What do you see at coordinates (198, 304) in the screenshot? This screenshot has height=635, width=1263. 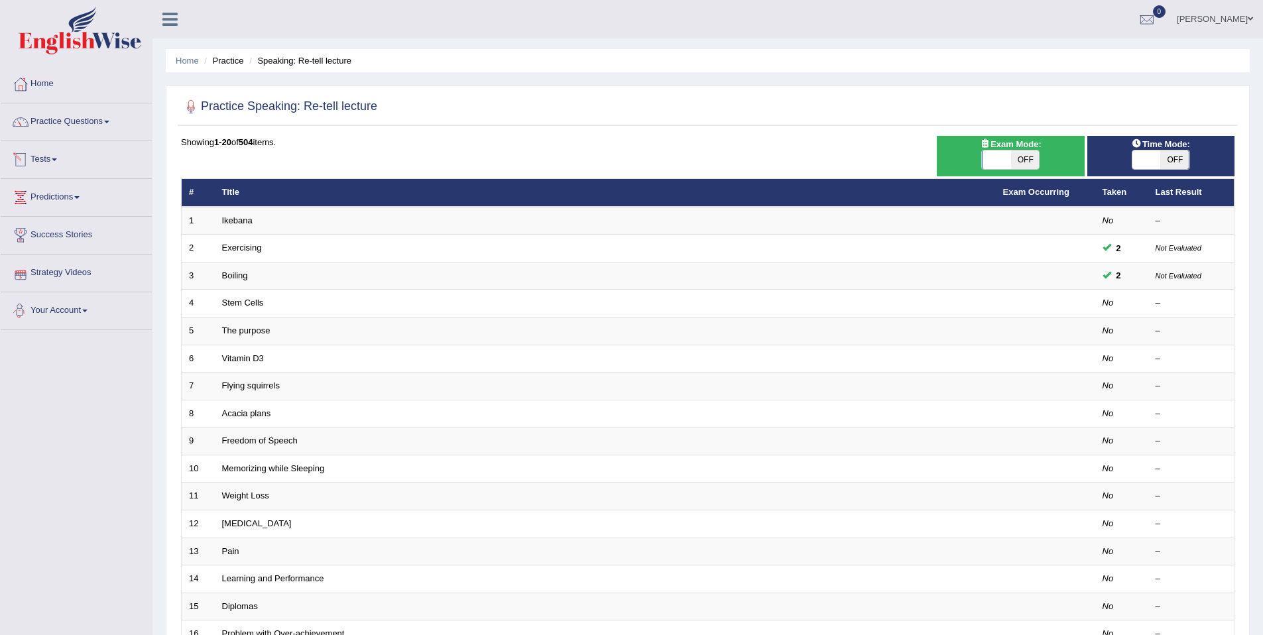 I see `td: 4` at bounding box center [198, 304].